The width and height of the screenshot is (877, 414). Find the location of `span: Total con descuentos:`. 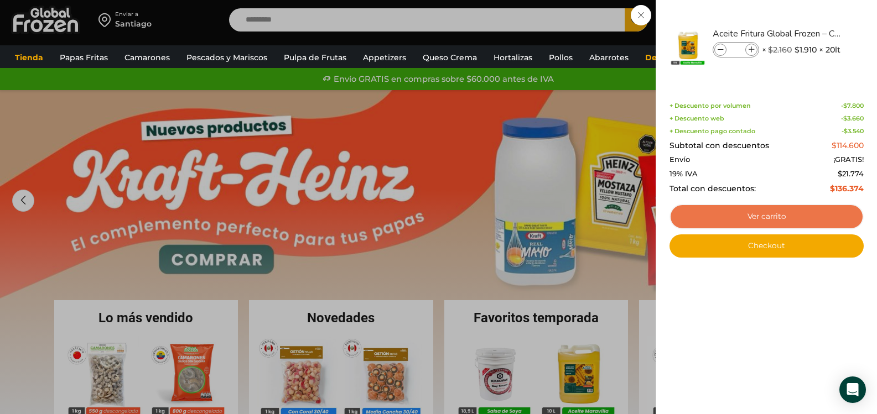

span: Total con descuentos: is located at coordinates (713, 189).